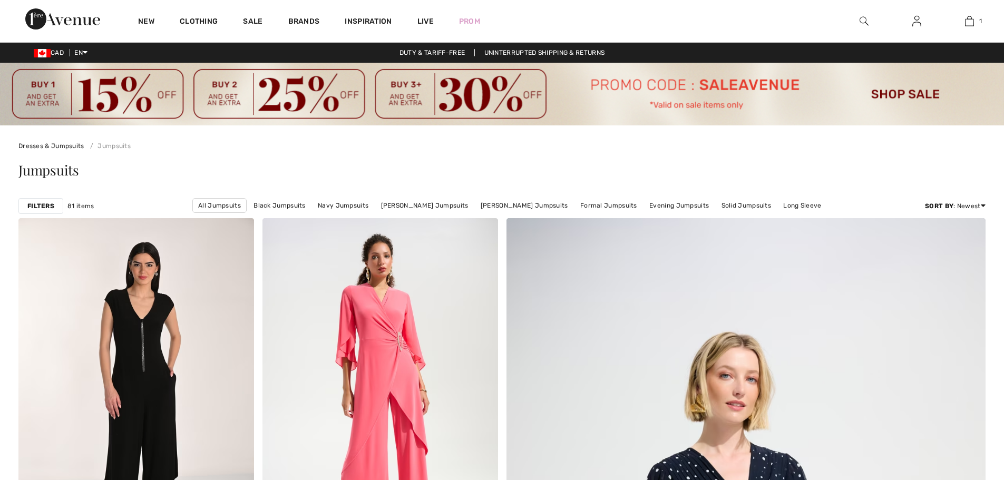 This screenshot has width=1004, height=480. I want to click on span: Inspiration, so click(368, 22).